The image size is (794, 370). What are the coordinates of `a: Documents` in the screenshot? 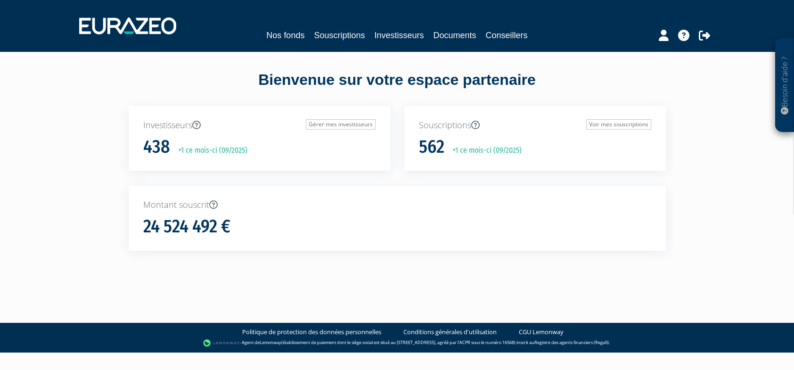 It's located at (455, 35).